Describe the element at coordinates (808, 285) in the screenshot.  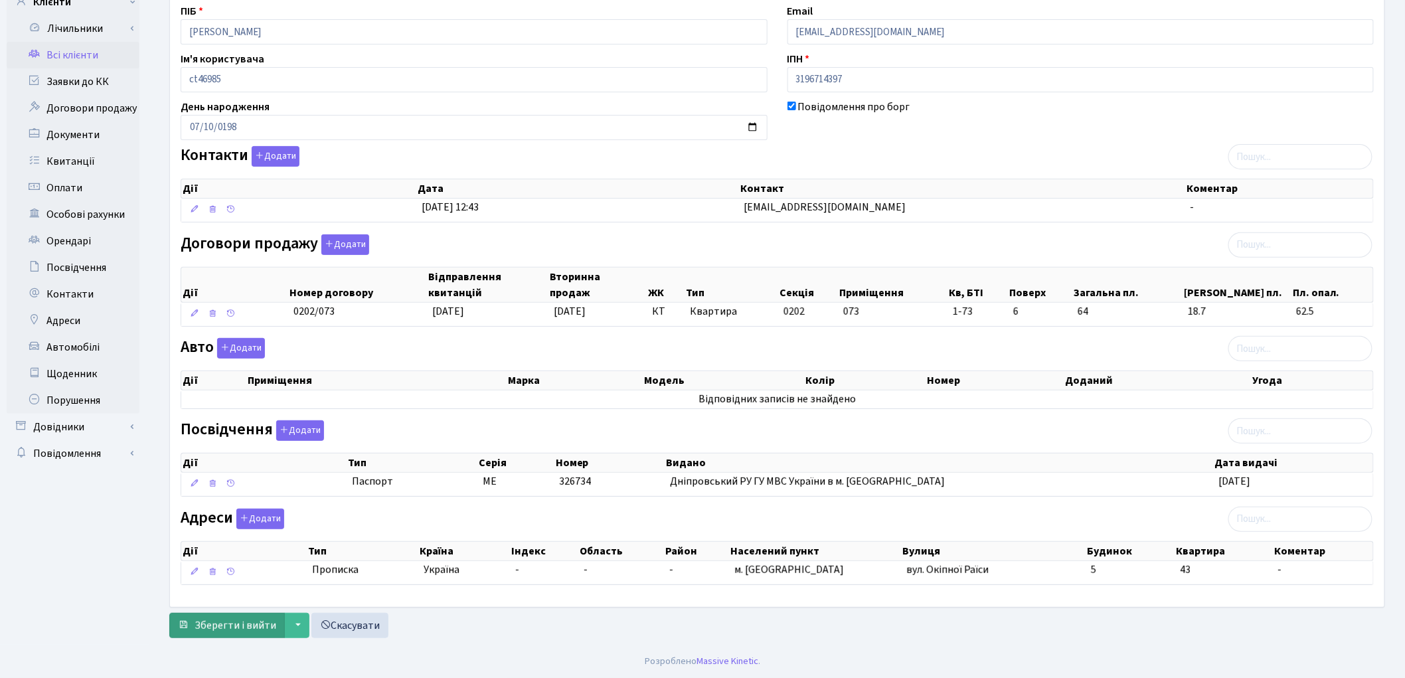
I see `th: Секція` at that location.